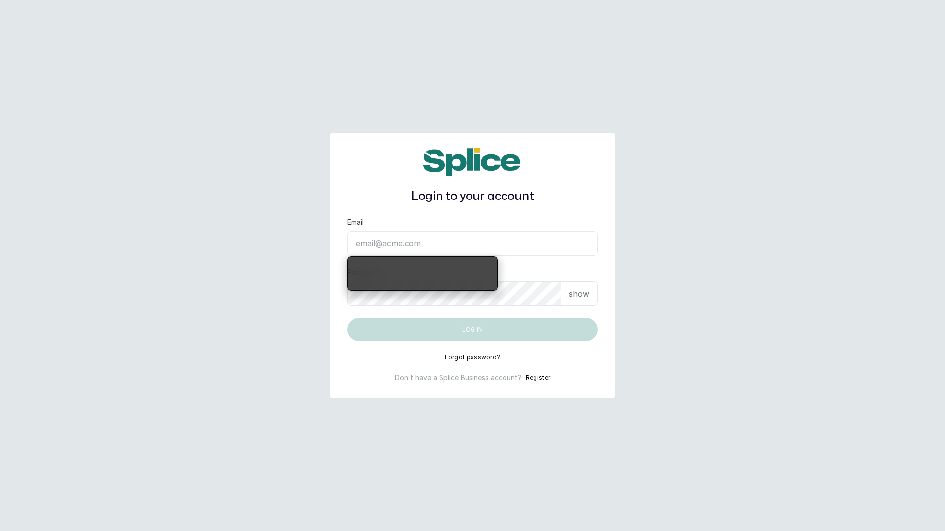 The height and width of the screenshot is (531, 945). What do you see at coordinates (473, 243) in the screenshot?
I see `input: email@acme.com` at bounding box center [473, 243].